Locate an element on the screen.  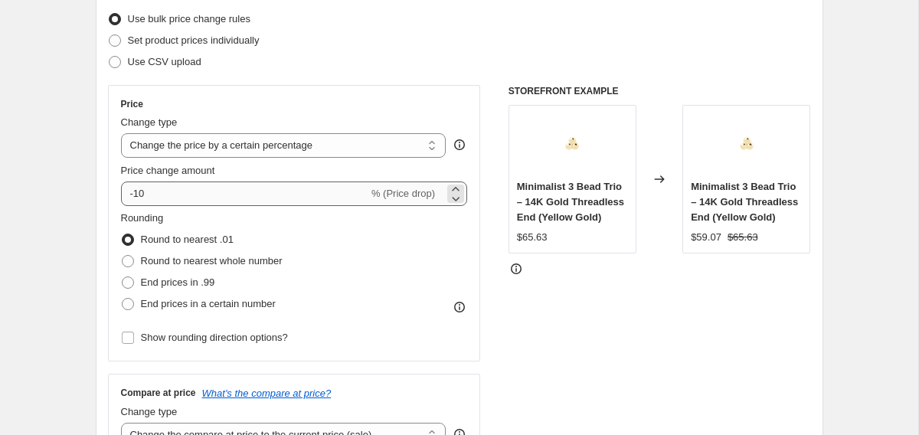
input: -15 is located at coordinates (244, 194).